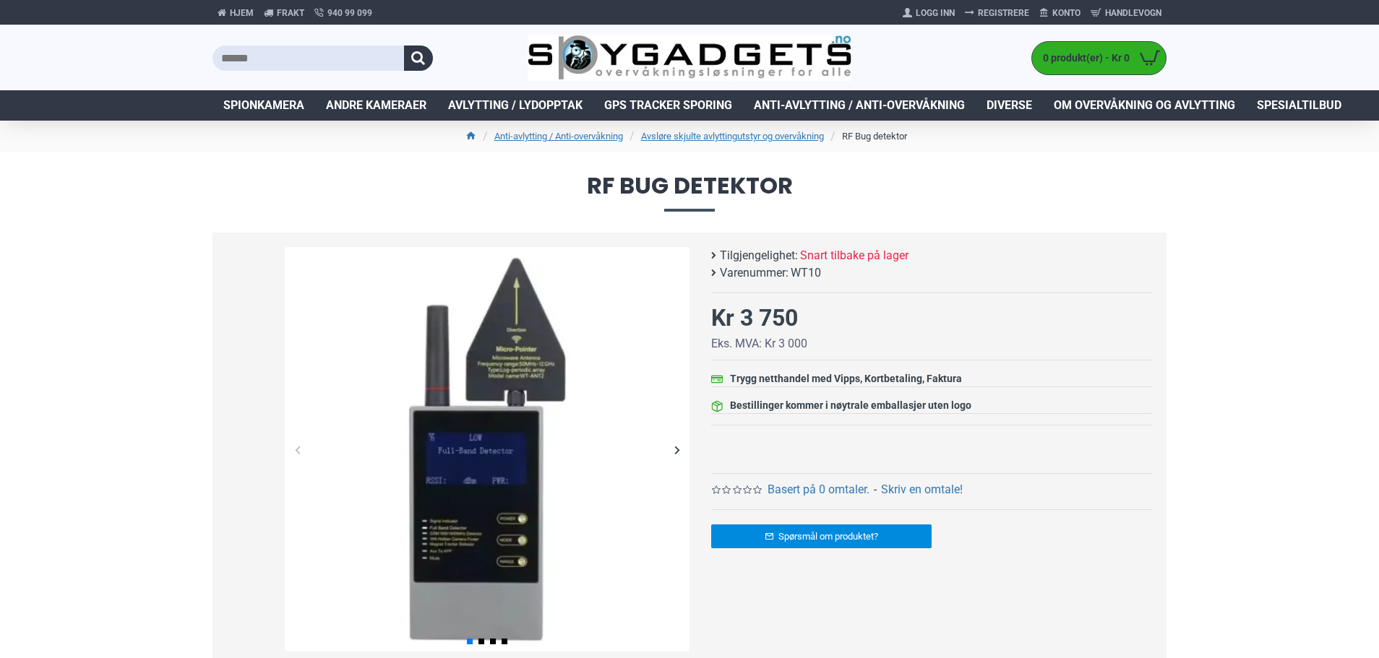  What do you see at coordinates (1059, 13) in the screenshot?
I see `a: Konto` at bounding box center [1059, 13].